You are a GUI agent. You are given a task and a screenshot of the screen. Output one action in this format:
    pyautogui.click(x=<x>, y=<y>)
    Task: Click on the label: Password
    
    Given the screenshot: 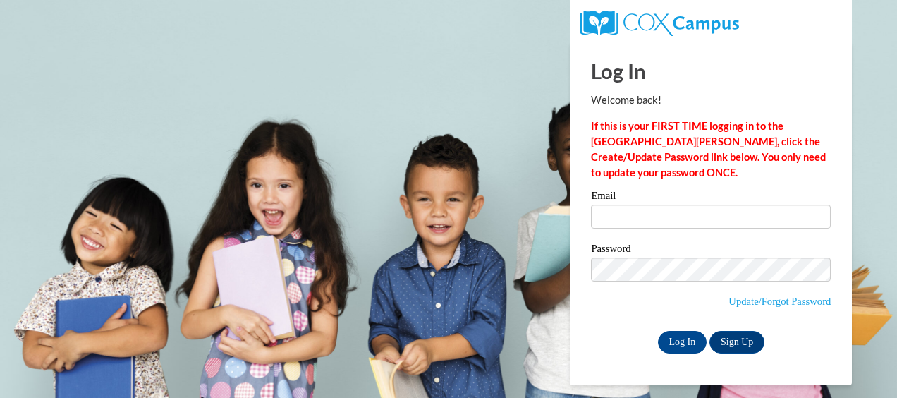 What is the action you would take?
    pyautogui.click(x=711, y=250)
    